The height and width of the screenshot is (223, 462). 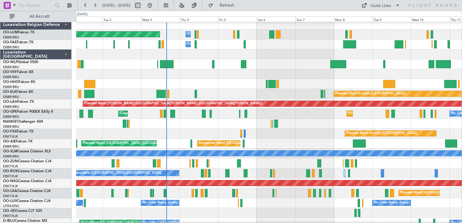 What do you see at coordinates (10, 122) in the screenshot?
I see `span: N604GF` at bounding box center [10, 122].